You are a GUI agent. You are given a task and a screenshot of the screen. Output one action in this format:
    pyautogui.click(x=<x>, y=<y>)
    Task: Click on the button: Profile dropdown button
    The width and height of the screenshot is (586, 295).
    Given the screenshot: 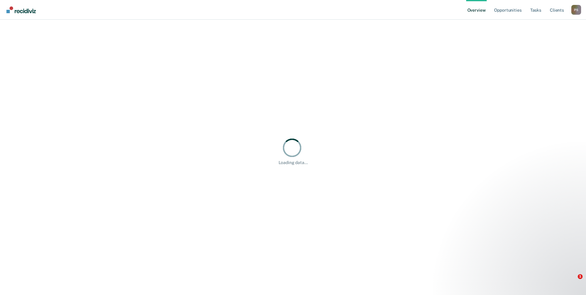 What is the action you would take?
    pyautogui.click(x=576, y=10)
    